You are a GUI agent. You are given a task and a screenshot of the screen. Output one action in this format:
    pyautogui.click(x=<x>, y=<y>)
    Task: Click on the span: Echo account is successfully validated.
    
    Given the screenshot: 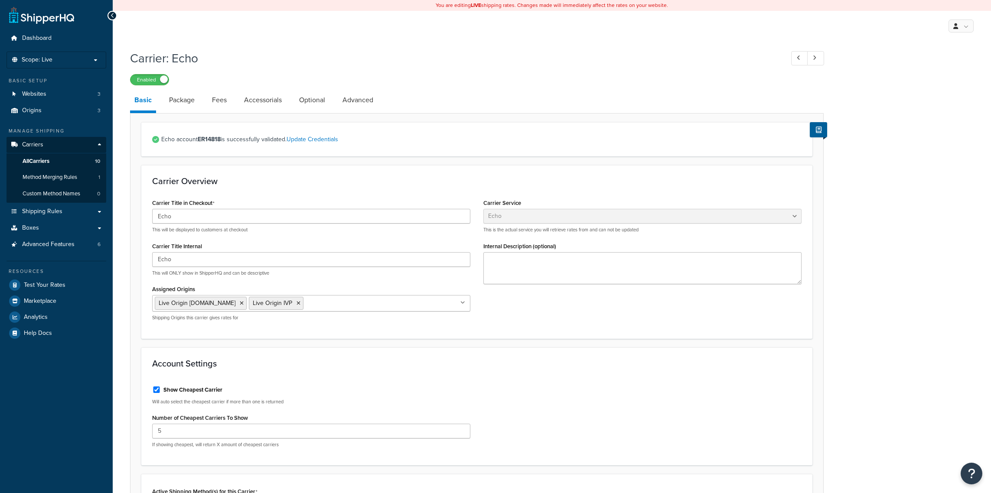 What is the action you would take?
    pyautogui.click(x=481, y=140)
    